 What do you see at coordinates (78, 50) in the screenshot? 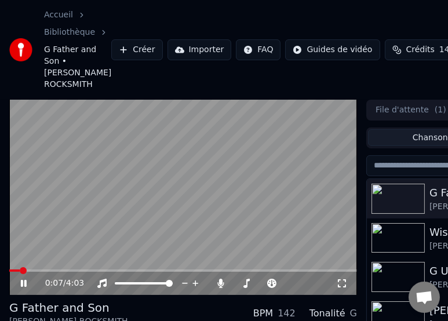
I see `nav: breadcrumb` at bounding box center [78, 50].